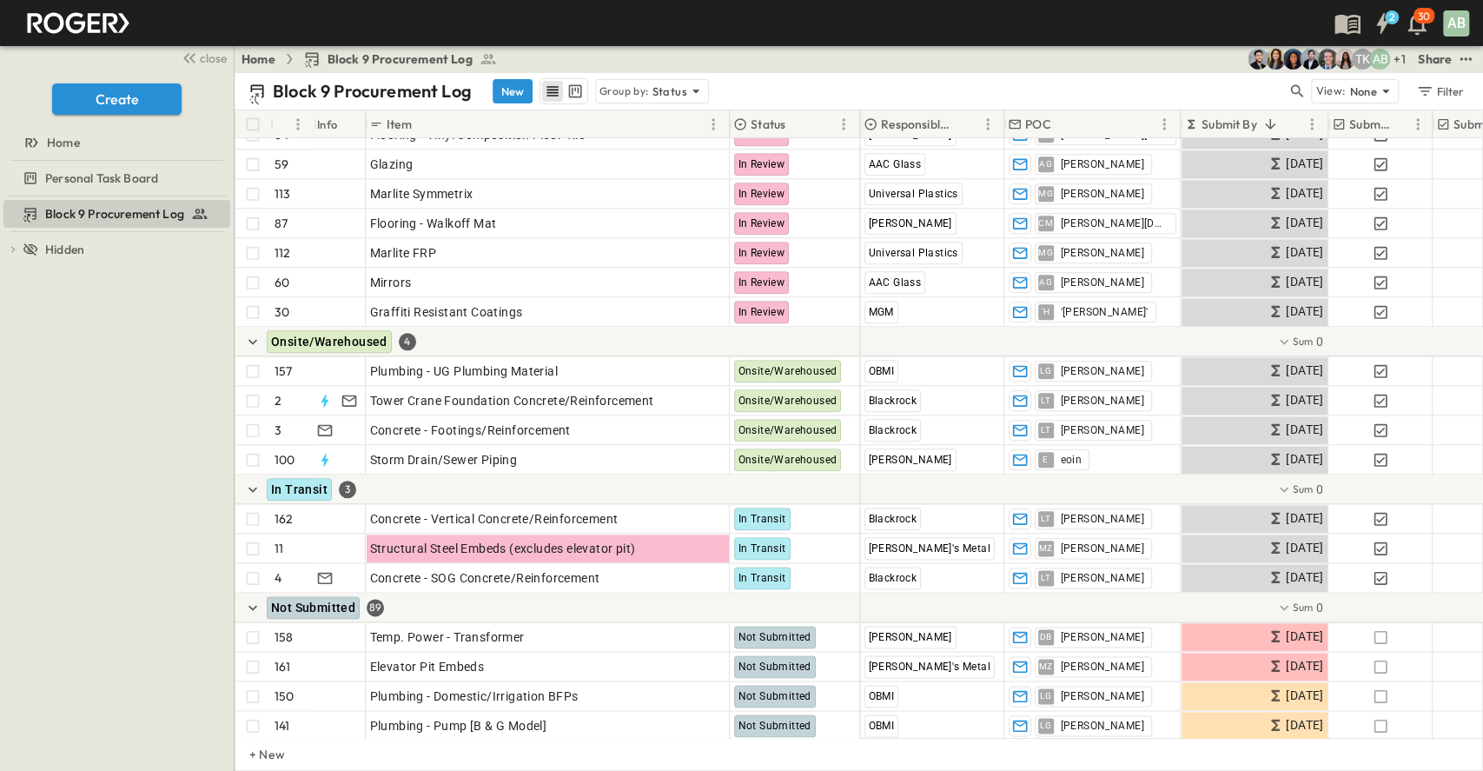 This screenshot has width=1483, height=771. I want to click on p: 2, so click(278, 401).